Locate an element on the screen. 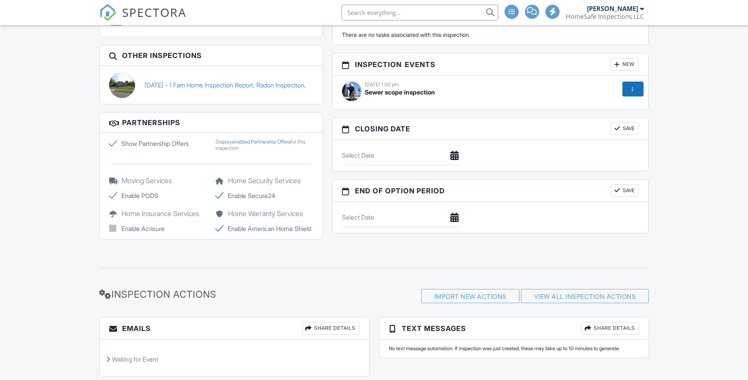  img: img_9122.jpeg is located at coordinates (352, 91).